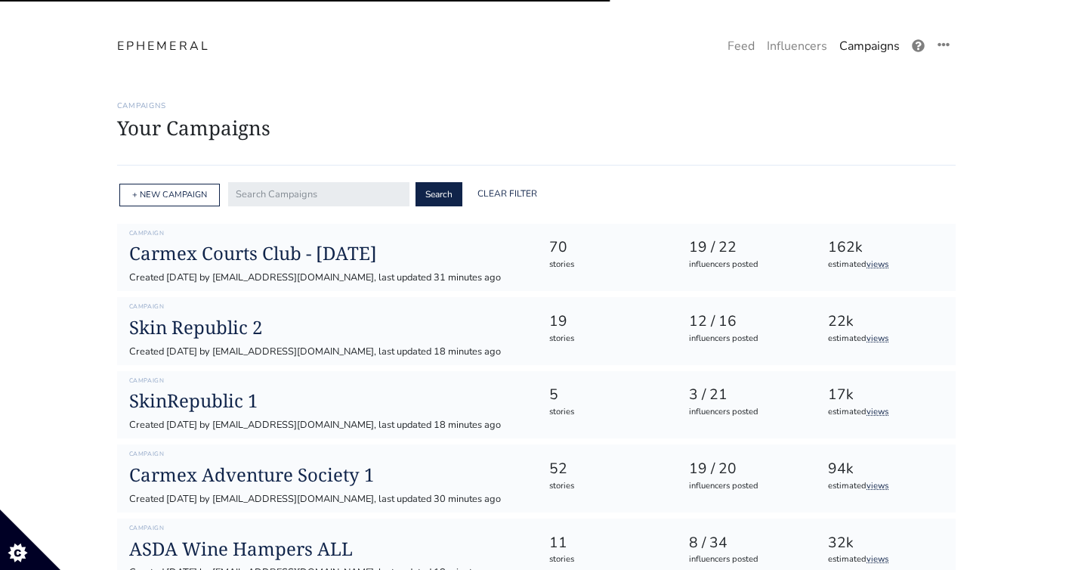  I want to click on a: Campaigns, so click(870, 46).